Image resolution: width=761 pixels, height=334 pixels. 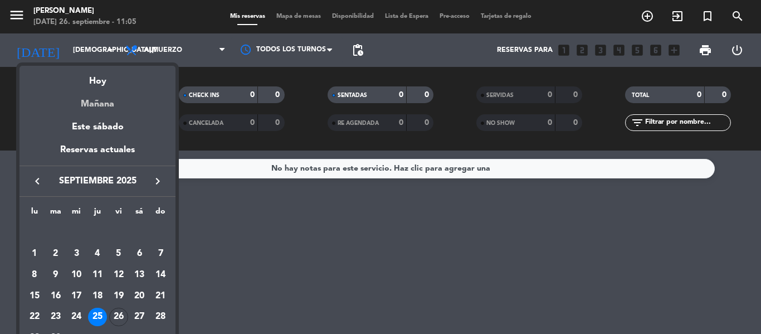 I want to click on th: jueves, so click(x=97, y=213).